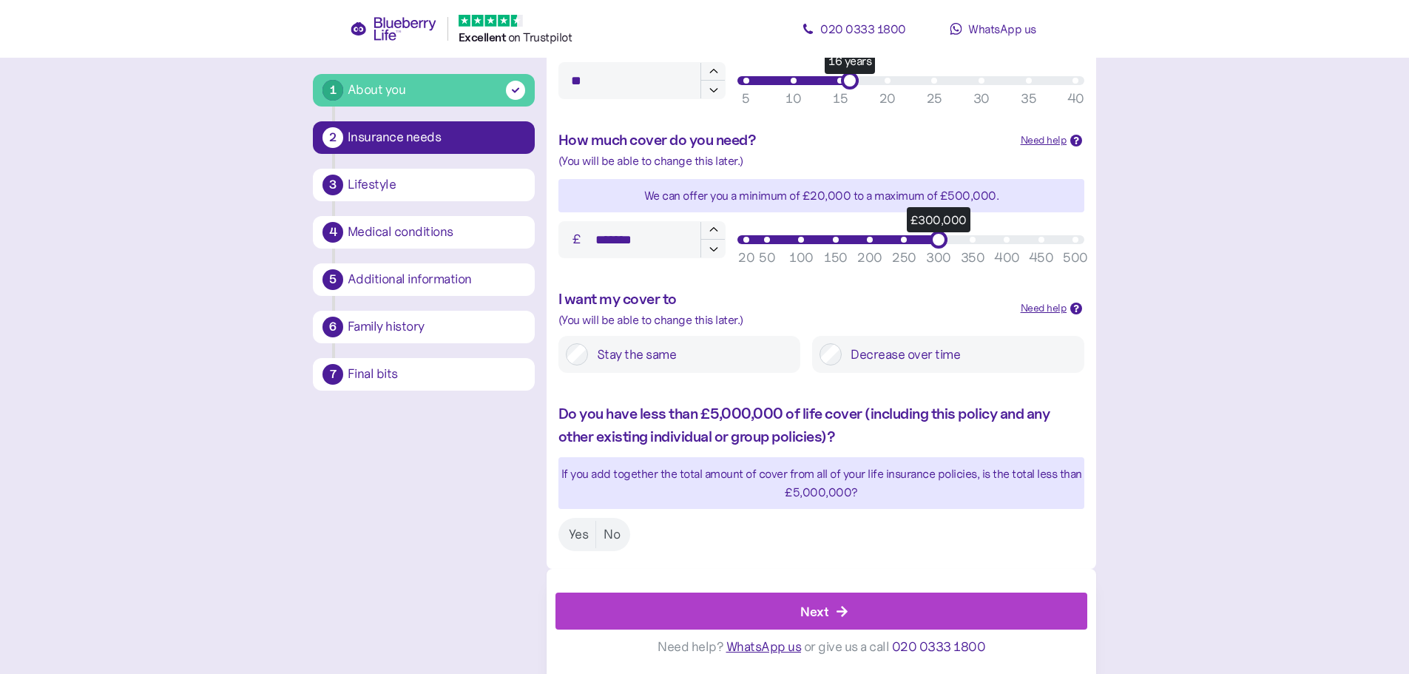  Describe the element at coordinates (424, 327) in the screenshot. I see `button: 6Family history` at that location.